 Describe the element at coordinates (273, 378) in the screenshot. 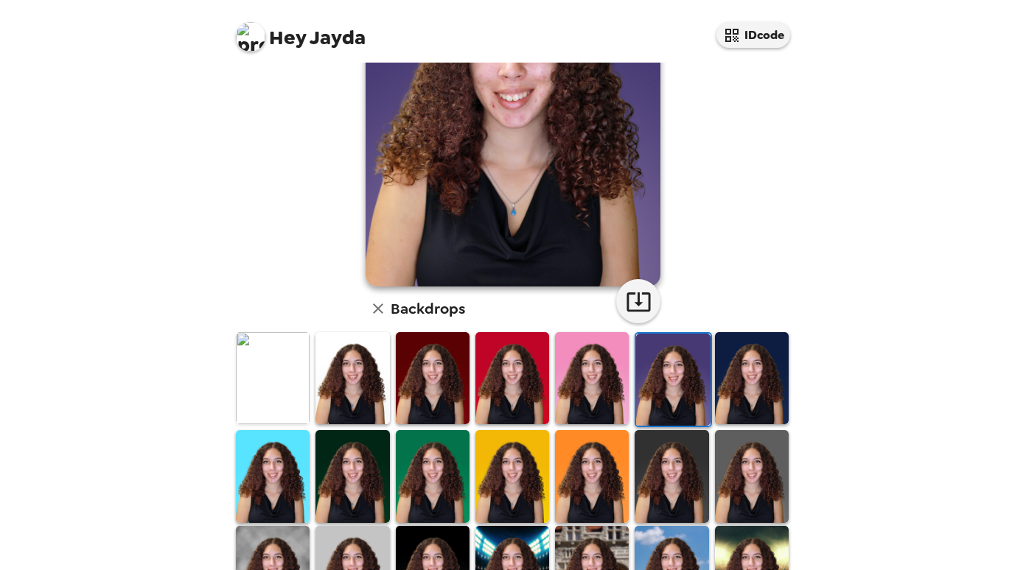

I see `img: Original` at that location.